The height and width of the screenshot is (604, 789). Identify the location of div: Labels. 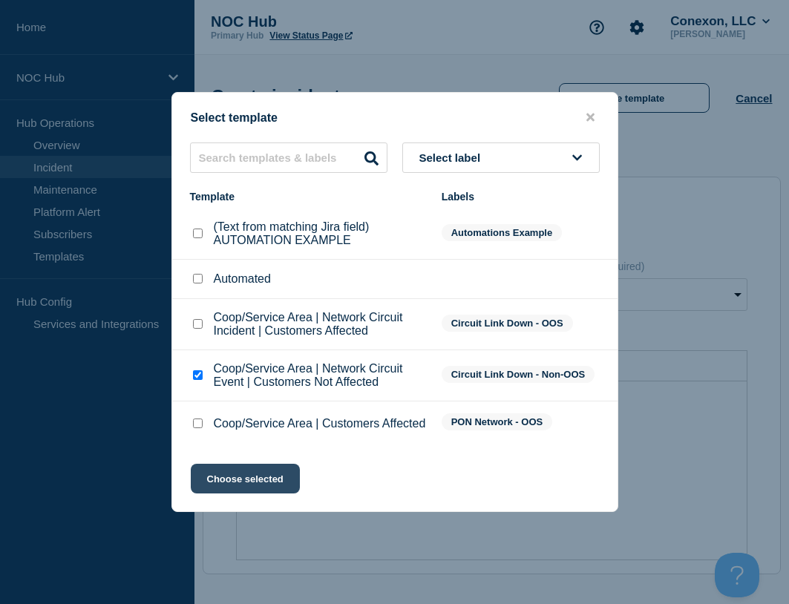
(520, 197).